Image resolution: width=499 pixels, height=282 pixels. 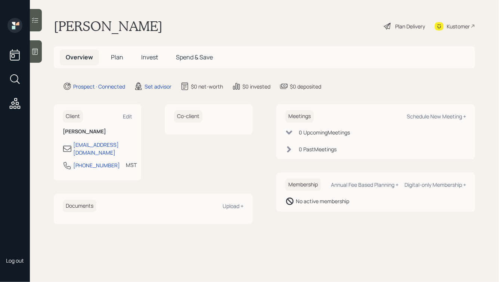 What do you see at coordinates (79, 57) in the screenshot?
I see `span: Overview` at bounding box center [79, 57].